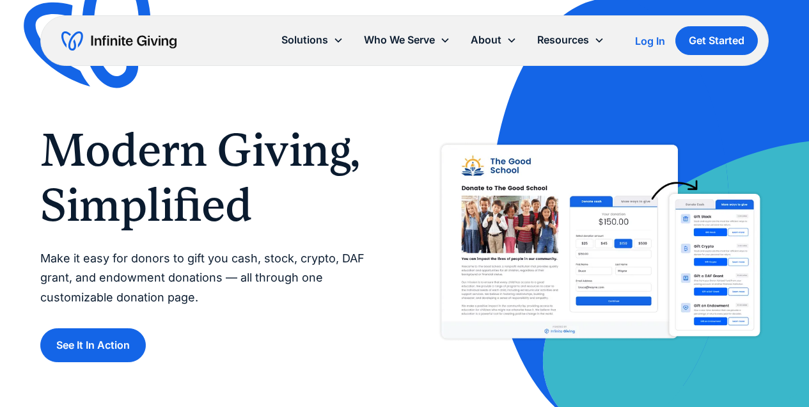  What do you see at coordinates (649, 41) in the screenshot?
I see `a: Log In` at bounding box center [649, 41].